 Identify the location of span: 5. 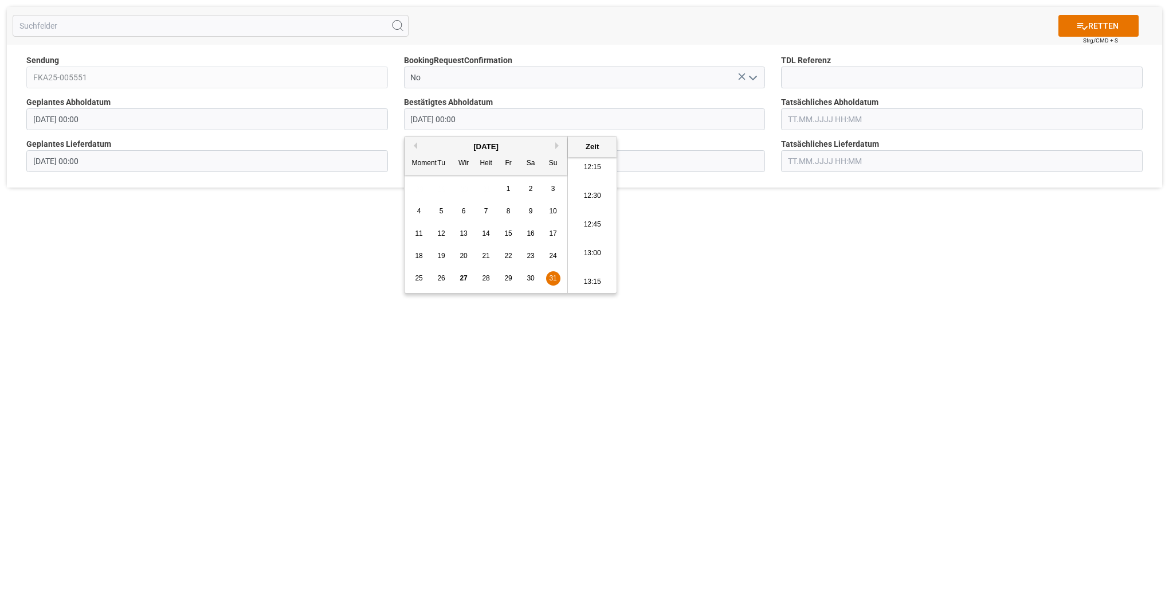
(441, 211).